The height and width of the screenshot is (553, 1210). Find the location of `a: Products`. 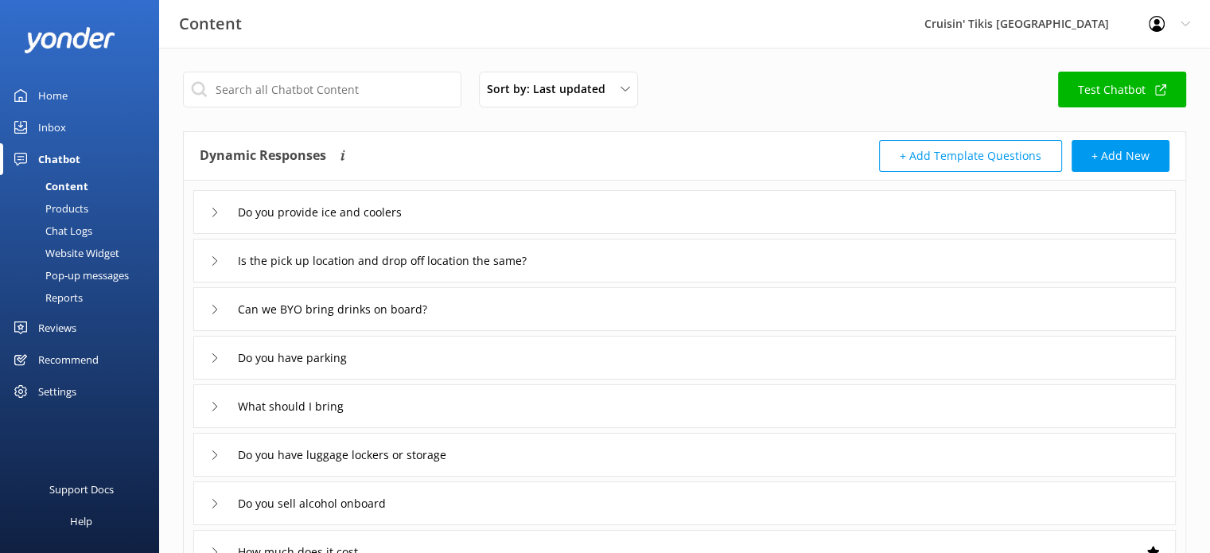

a: Products is located at coordinates (84, 209).